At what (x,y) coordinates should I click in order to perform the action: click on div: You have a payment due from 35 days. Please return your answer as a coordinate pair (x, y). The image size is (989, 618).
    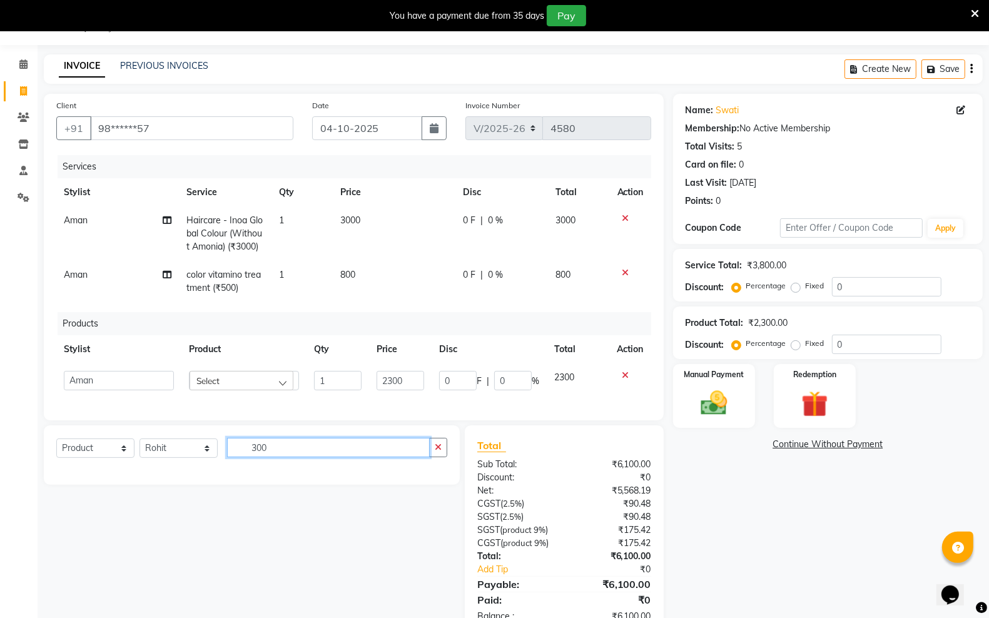
    Looking at the image, I should click on (467, 16).